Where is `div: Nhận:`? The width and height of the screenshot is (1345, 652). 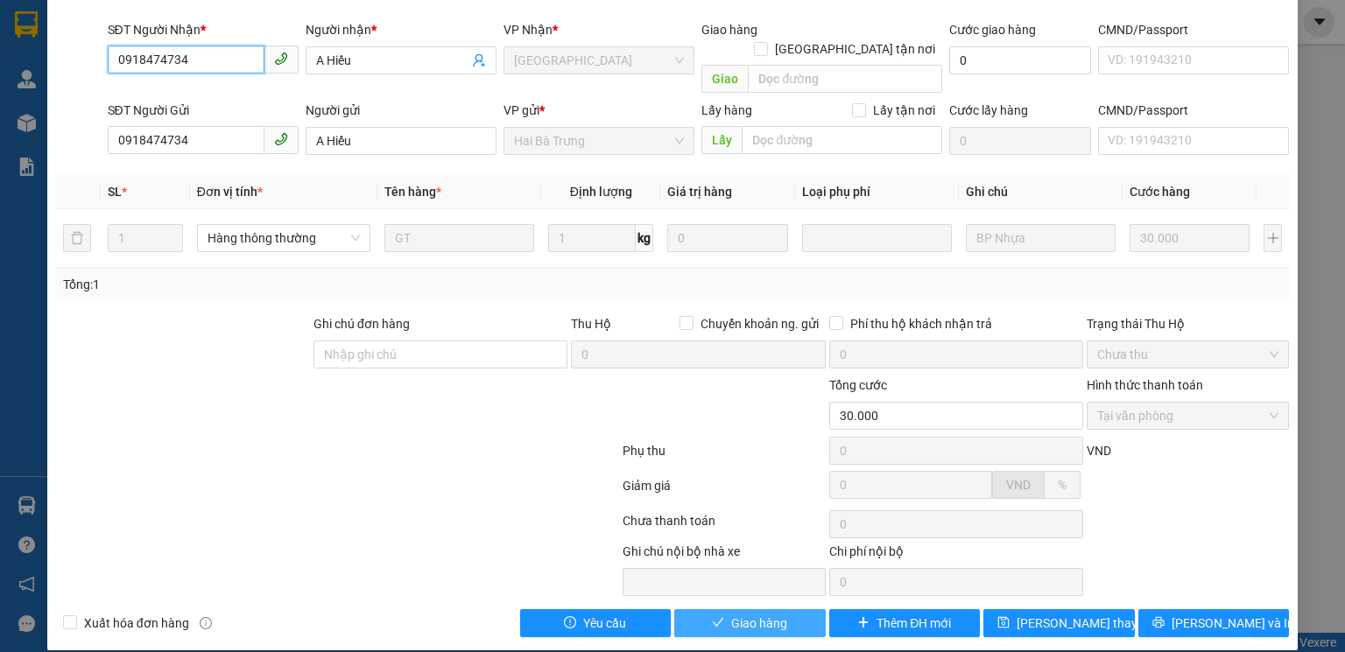
div: Nhận: is located at coordinates (69, 107).